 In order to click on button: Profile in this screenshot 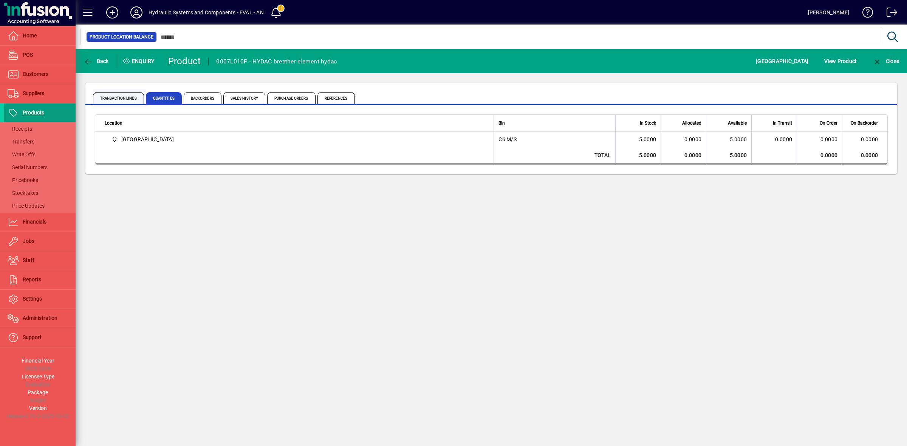, I will do `click(136, 12)`.